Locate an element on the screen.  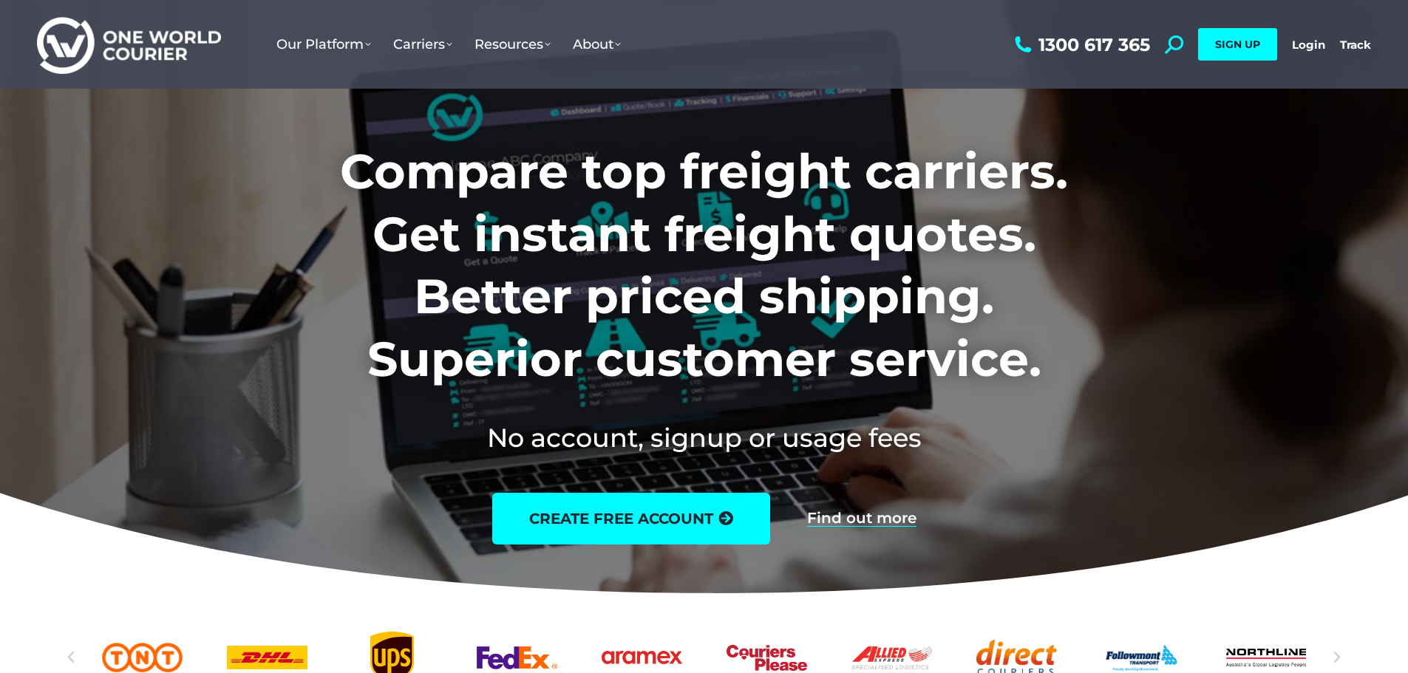
a: Track is located at coordinates (1356, 44).